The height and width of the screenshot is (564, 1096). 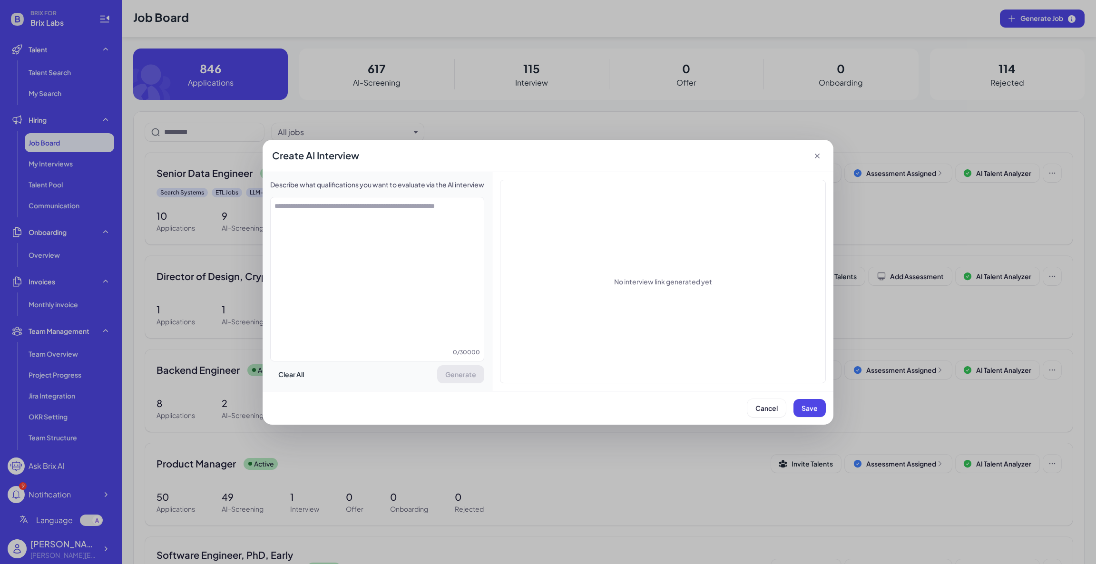 What do you see at coordinates (377, 185) in the screenshot?
I see `div: Describe what qualifications you want to evaluate via the AI interview` at bounding box center [377, 185].